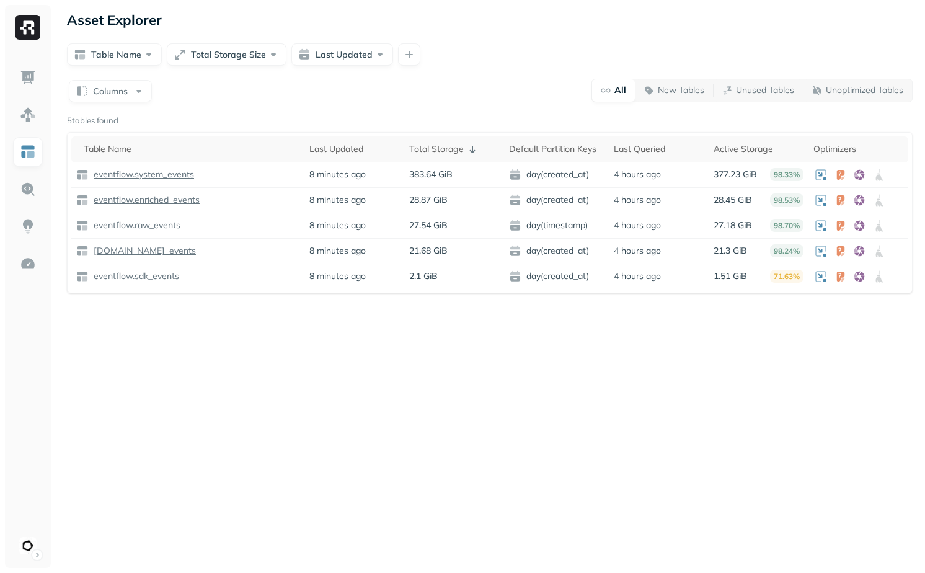 The image size is (925, 573). I want to click on div: Active Storage, so click(758, 149).